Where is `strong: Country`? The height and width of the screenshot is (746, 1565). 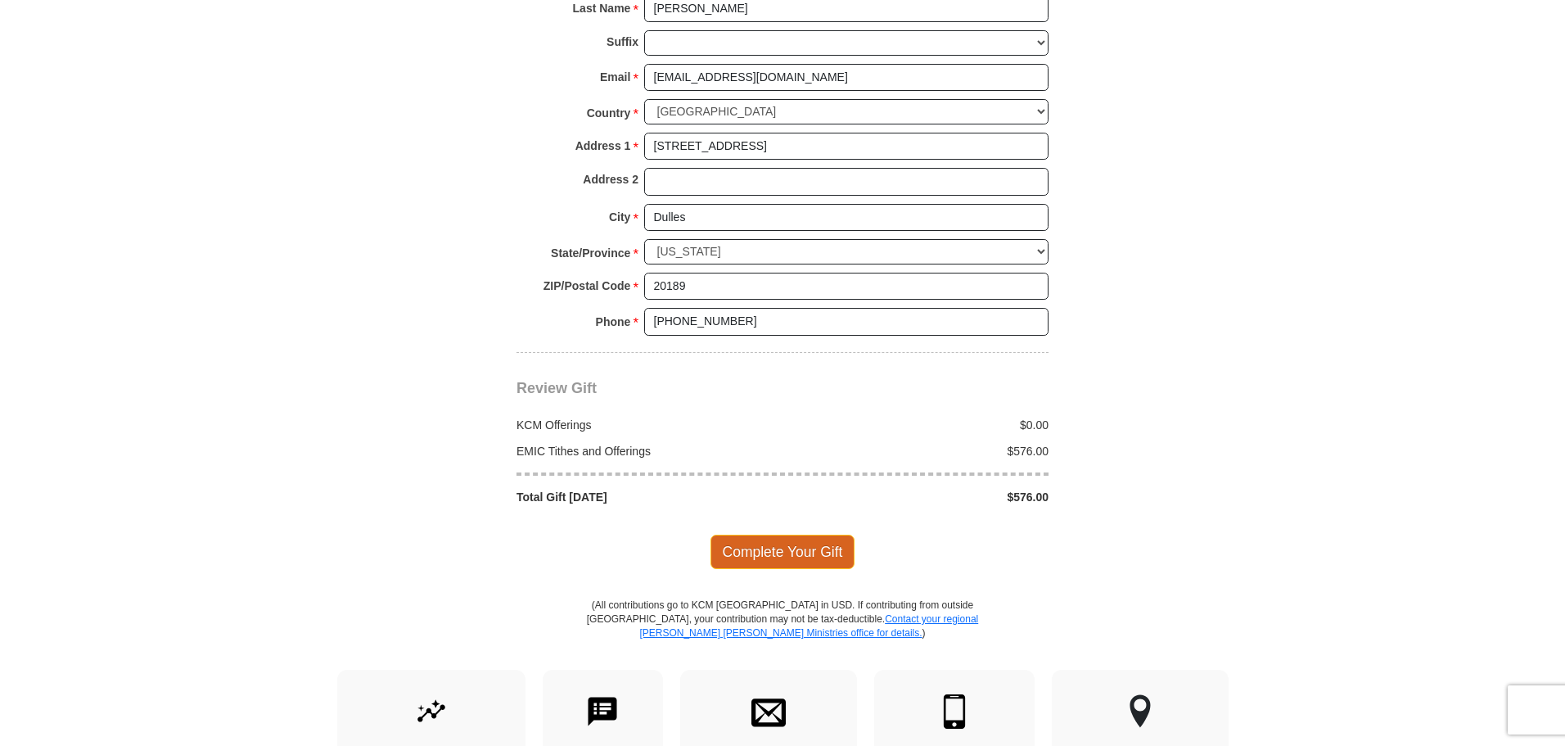 strong: Country is located at coordinates (609, 113).